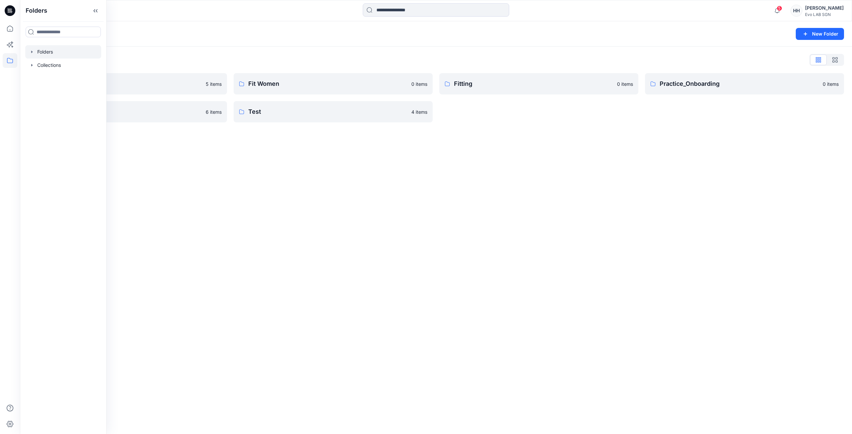  Describe the element at coordinates (744, 84) in the screenshot. I see `a: Practice_Onboarding0 items` at that location.